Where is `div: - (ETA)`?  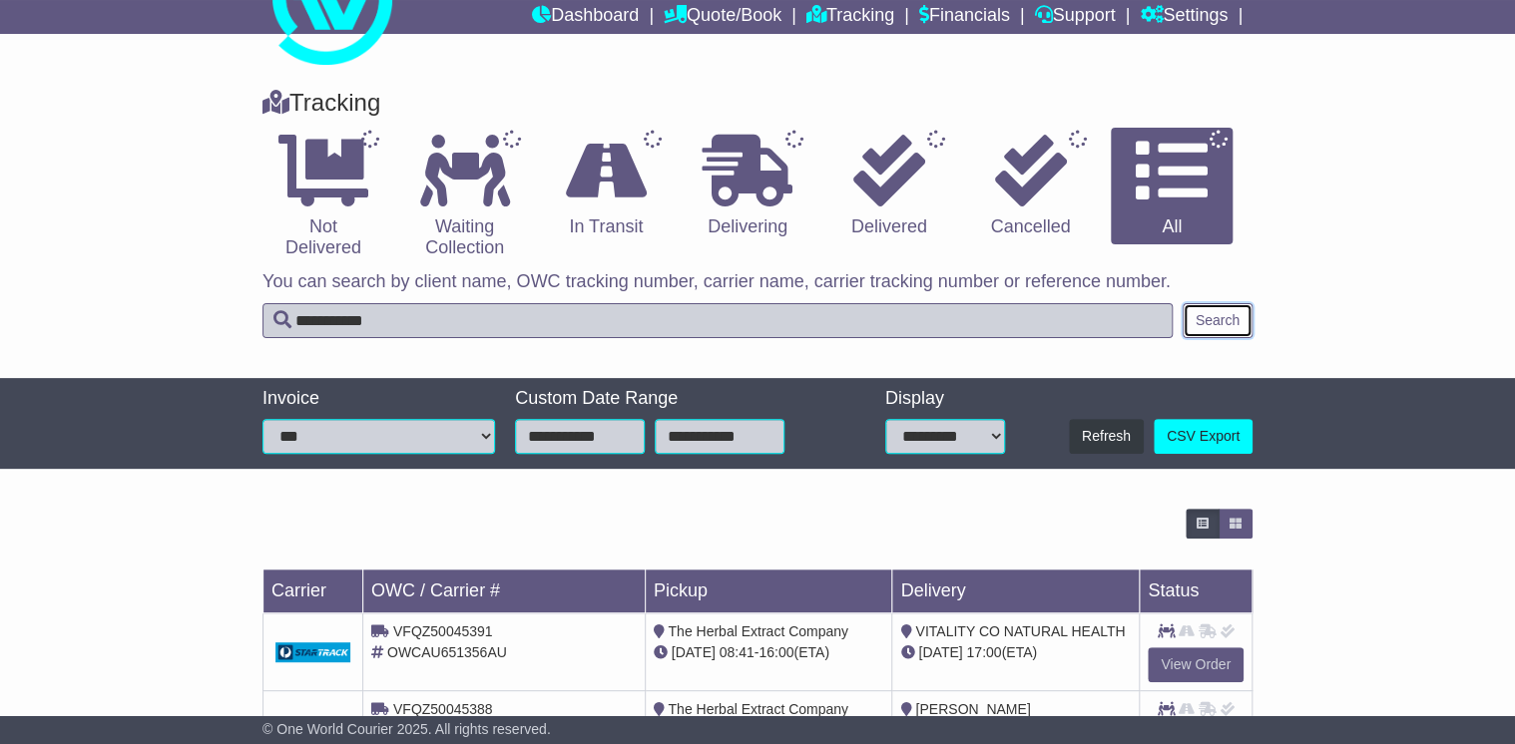
div: - (ETA) is located at coordinates (768, 653).